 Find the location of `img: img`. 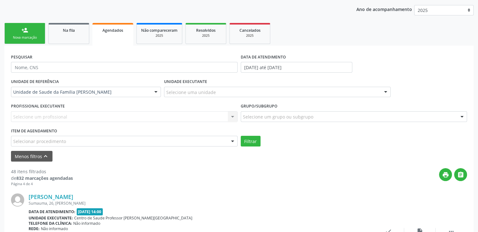

img: img is located at coordinates (18, 200).